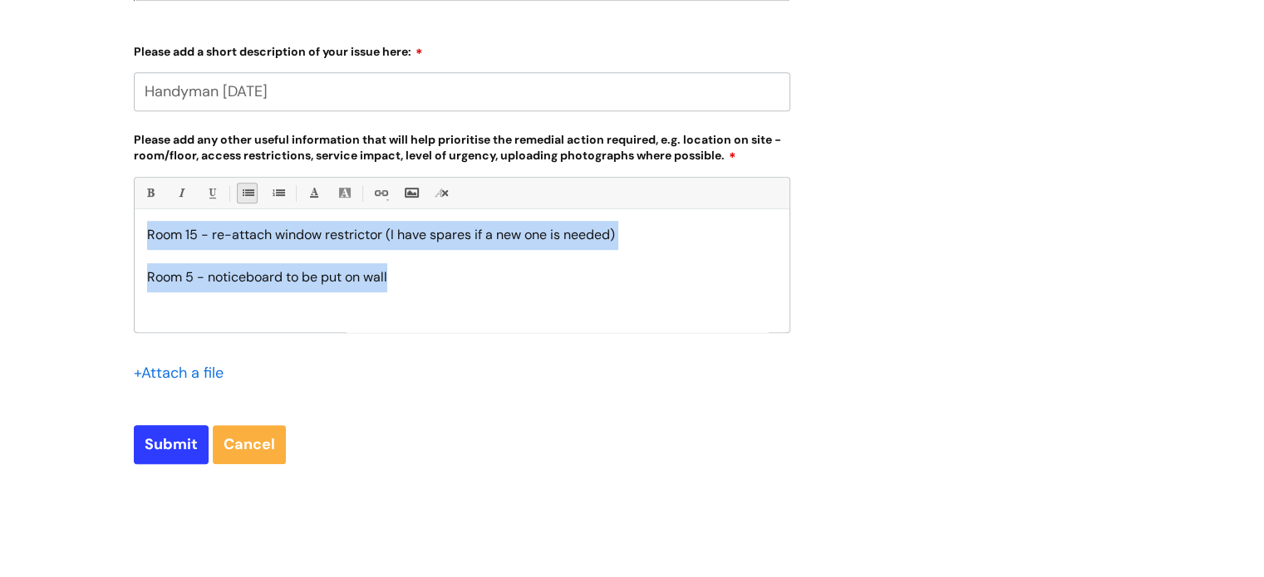 The width and height of the screenshot is (1264, 577). I want to click on a: Italic (Ctrl-I), so click(180, 193).